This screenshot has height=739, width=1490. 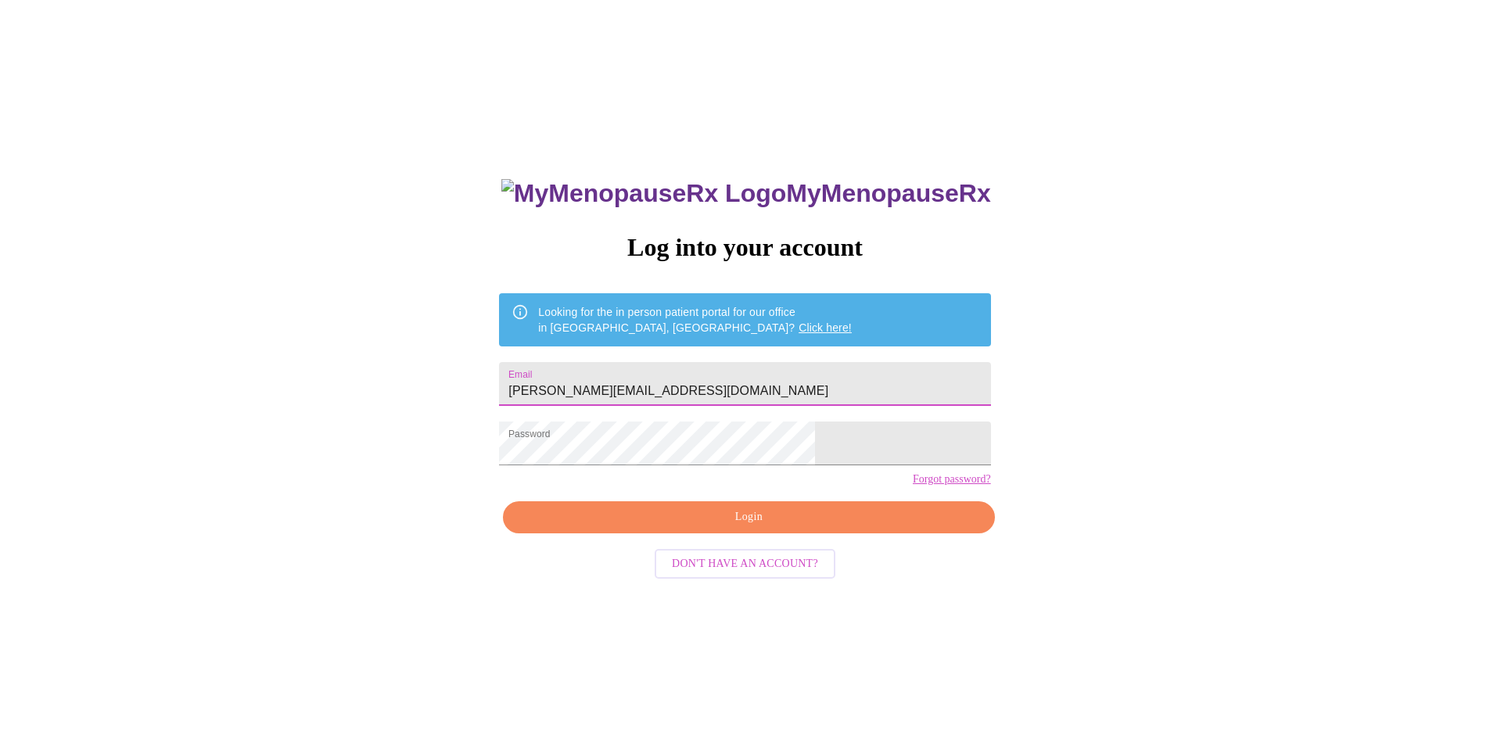 What do you see at coordinates (745, 562) in the screenshot?
I see `a: Don't have an account?` at bounding box center [745, 562].